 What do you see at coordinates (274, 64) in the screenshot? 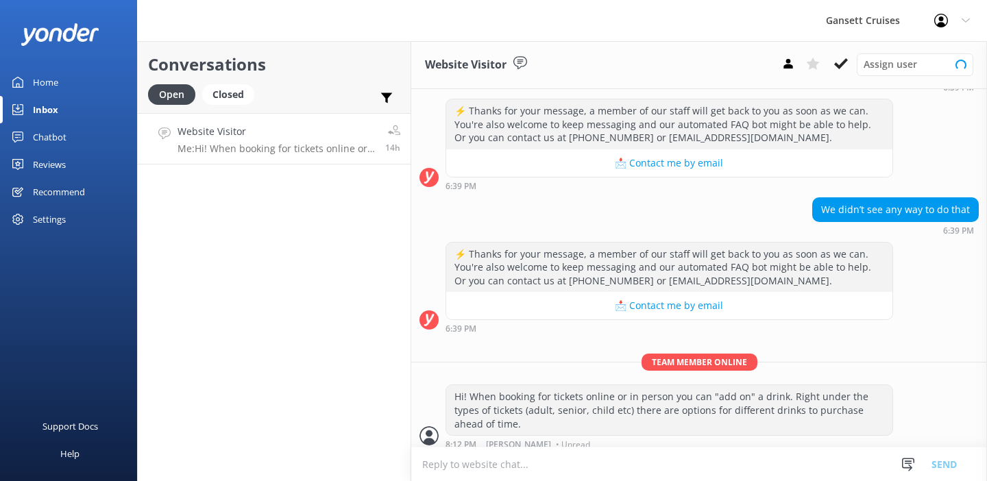
I see `h2: Conversations` at bounding box center [274, 64].